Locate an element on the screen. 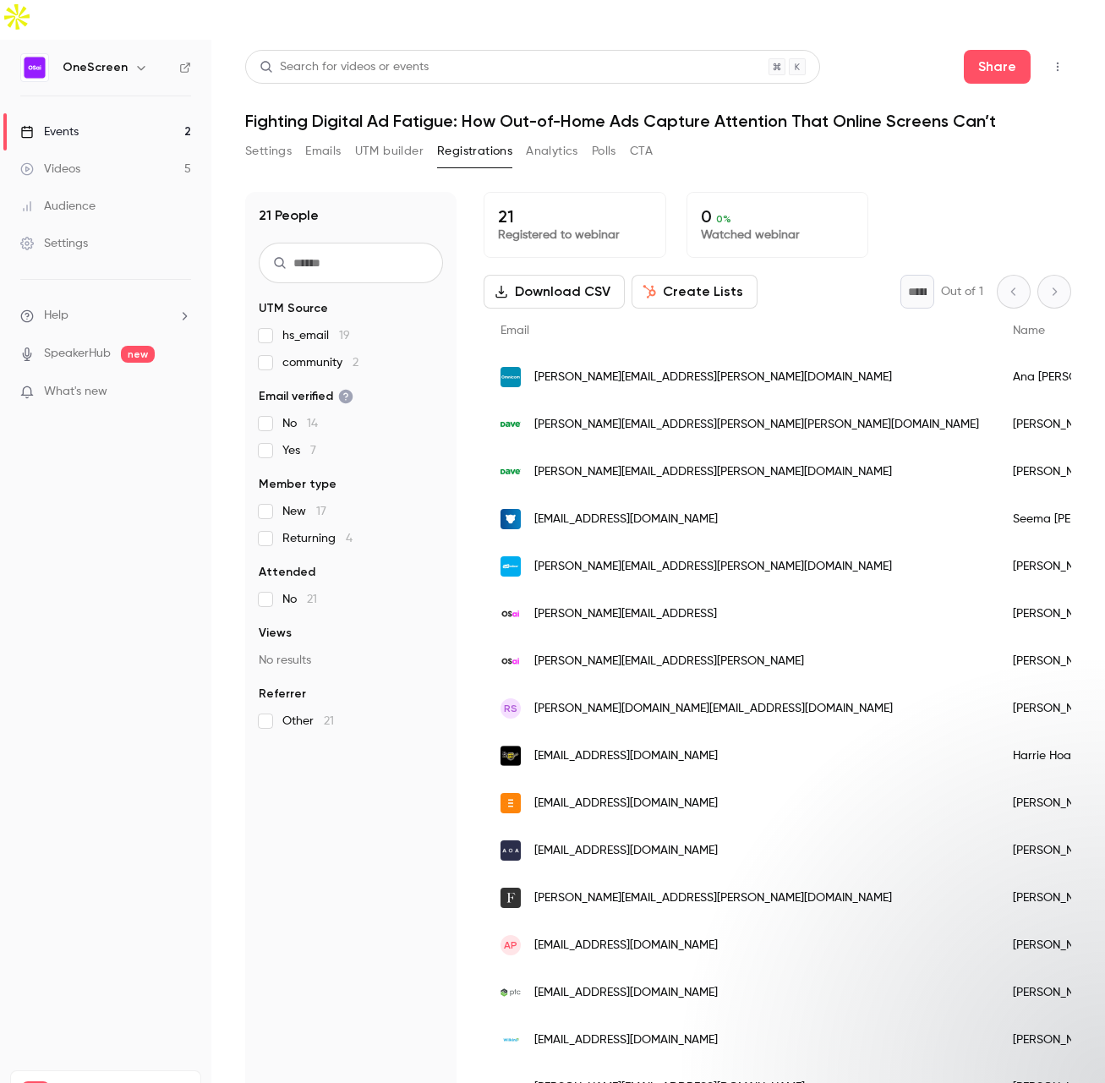 This screenshot has height=1083, width=1105. button: Settings is located at coordinates (268, 151).